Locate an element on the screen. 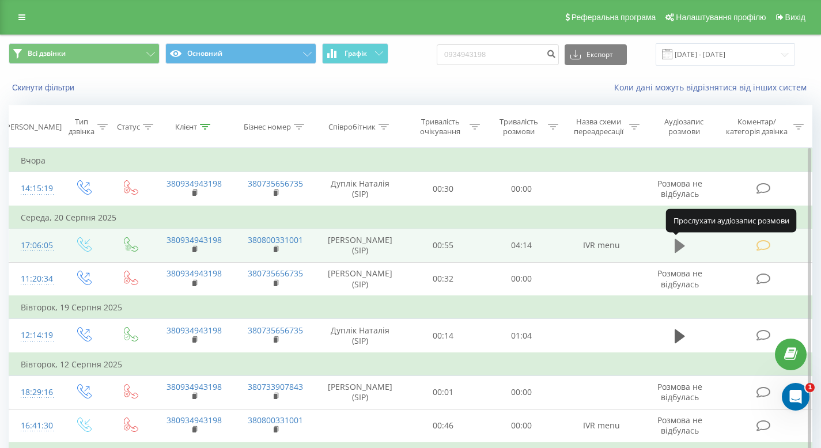 The image size is (821, 448). div: 12:14:19 is located at coordinates (34, 335).